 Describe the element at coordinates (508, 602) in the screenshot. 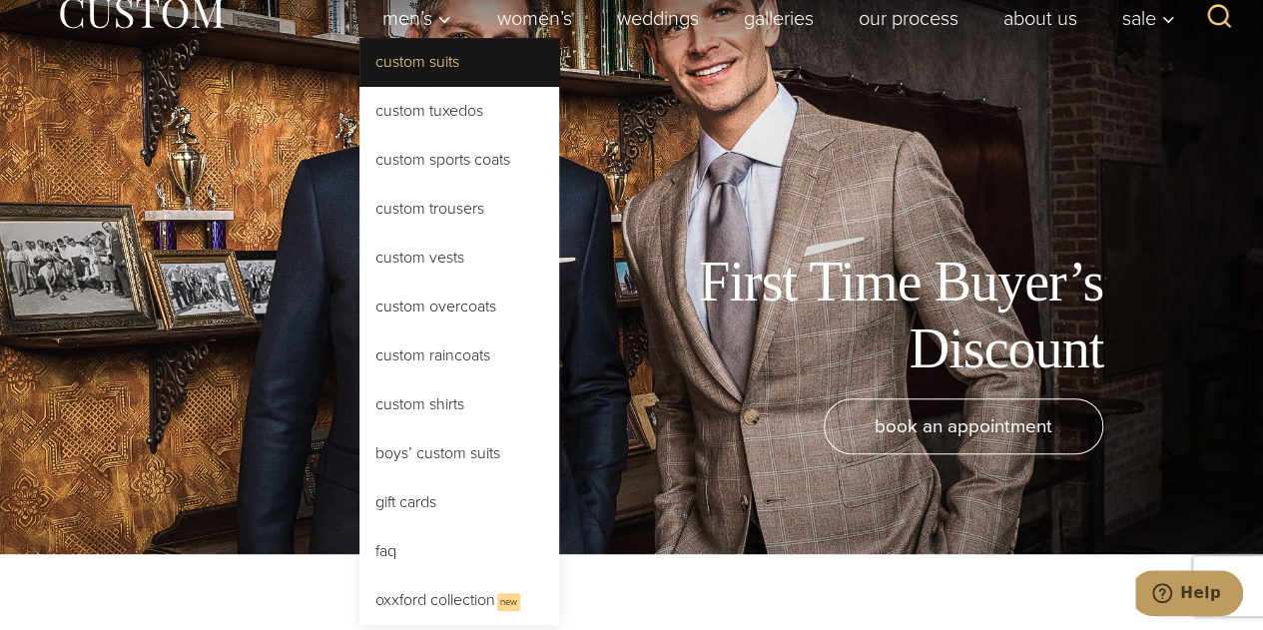

I see `span: New` at that location.